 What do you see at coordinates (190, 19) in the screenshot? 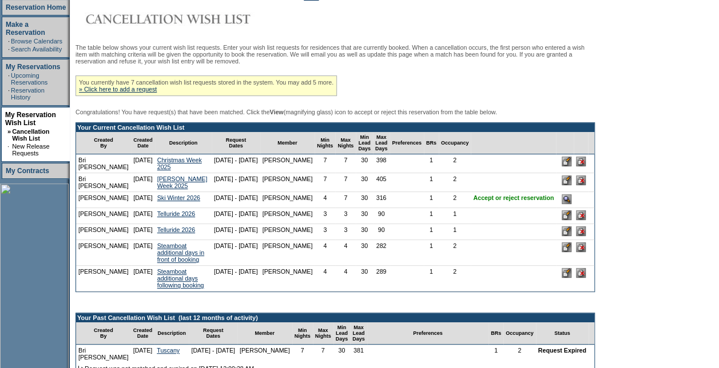
I see `img: Cancellation Wish List` at bounding box center [190, 19].